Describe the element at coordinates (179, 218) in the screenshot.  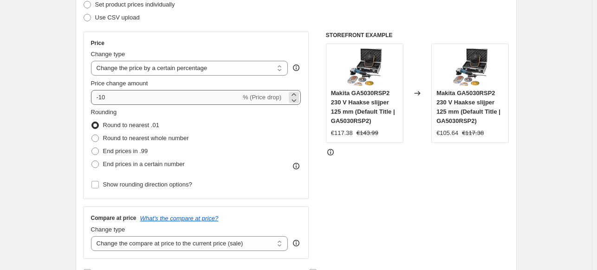
I see `i: What's the compare at price?` at that location.